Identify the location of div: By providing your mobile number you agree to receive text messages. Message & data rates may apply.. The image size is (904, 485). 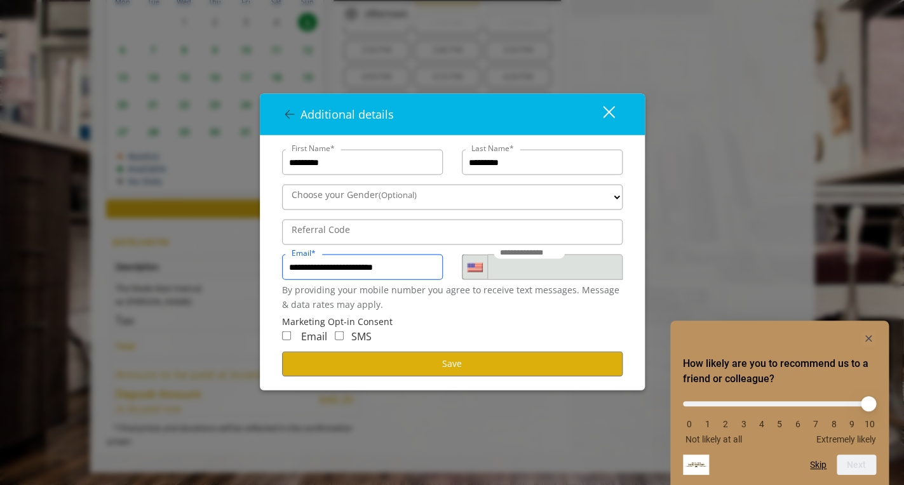
(452, 297).